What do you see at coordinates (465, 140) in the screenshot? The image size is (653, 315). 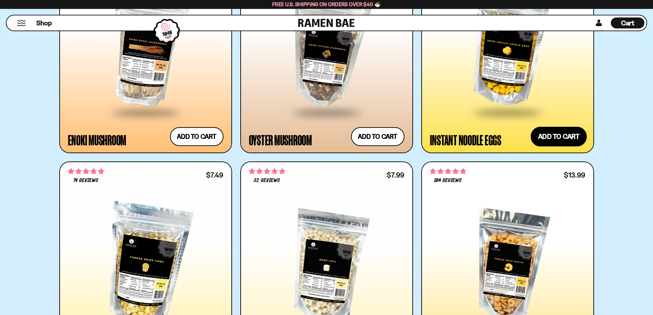 I see `div: Instant Noodle Eggs` at bounding box center [465, 140].